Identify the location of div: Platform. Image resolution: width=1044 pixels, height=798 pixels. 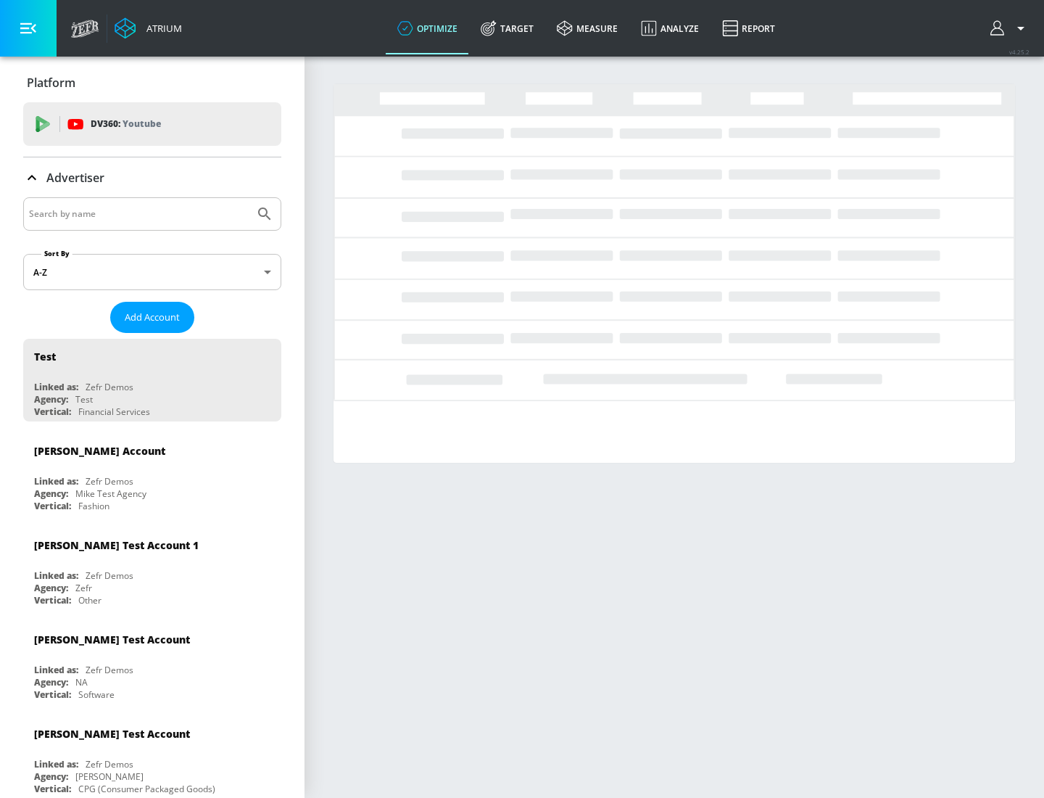
(152, 83).